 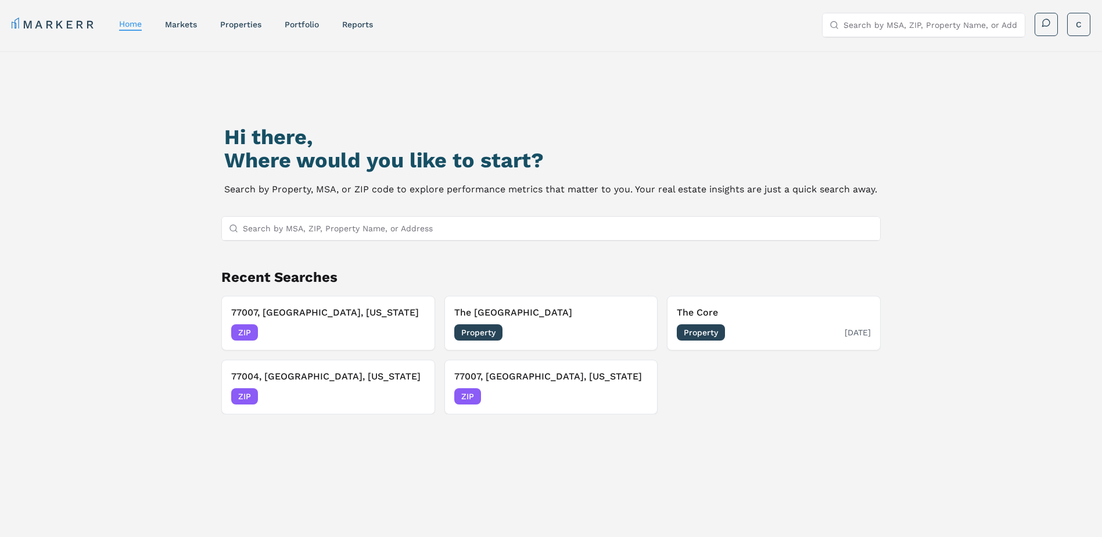 I want to click on a: Portfolio, so click(x=301, y=24).